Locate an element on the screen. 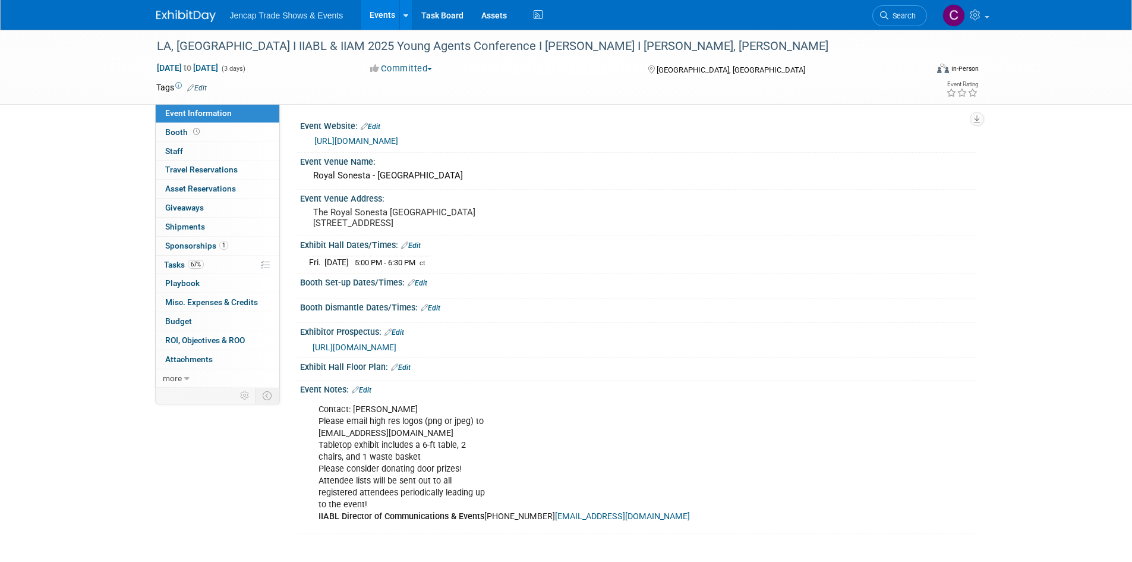  a: ROI, Objectives & ROO is located at coordinates (218, 340).